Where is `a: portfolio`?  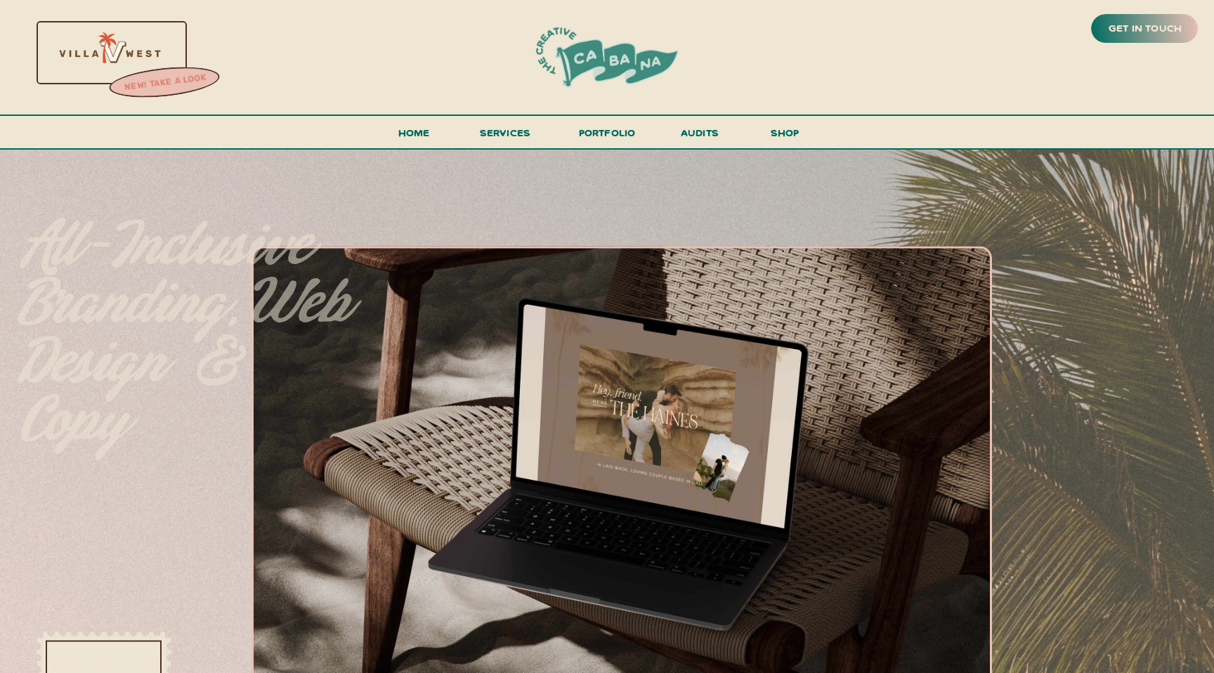 a: portfolio is located at coordinates (607, 136).